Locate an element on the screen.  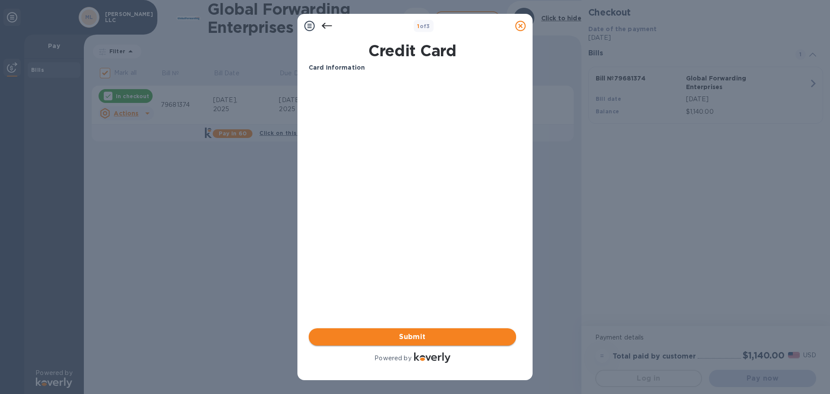
span: 1 is located at coordinates (418, 26).